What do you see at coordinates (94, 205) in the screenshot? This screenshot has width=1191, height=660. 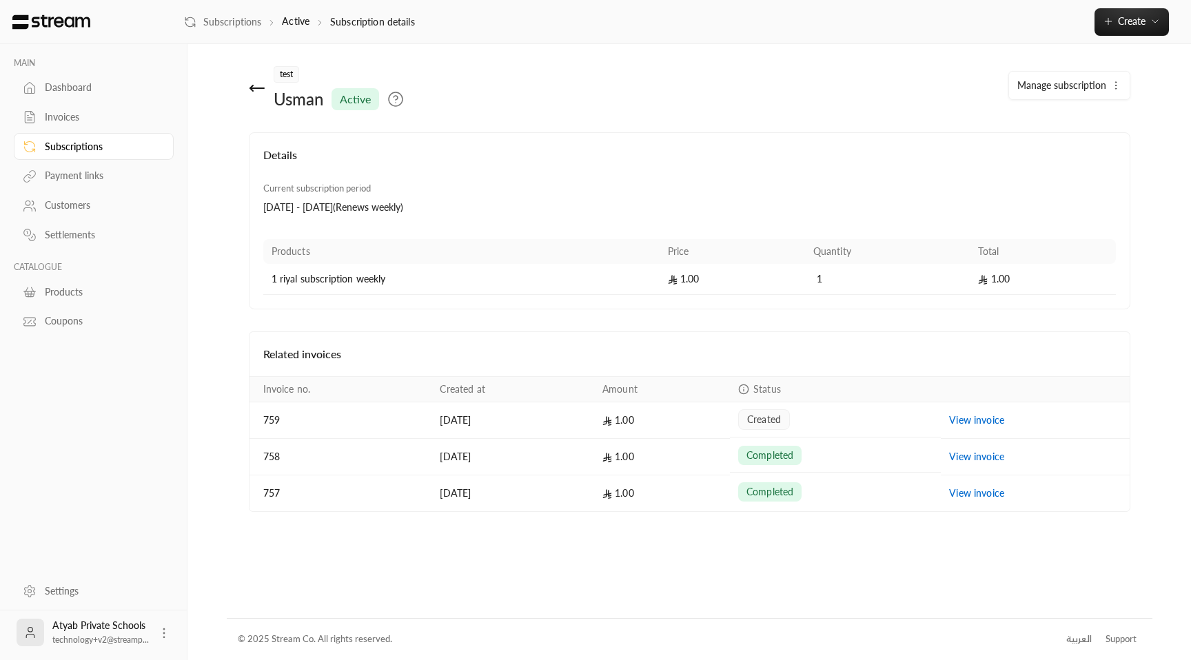 I see `a: Customers` at bounding box center [94, 205].